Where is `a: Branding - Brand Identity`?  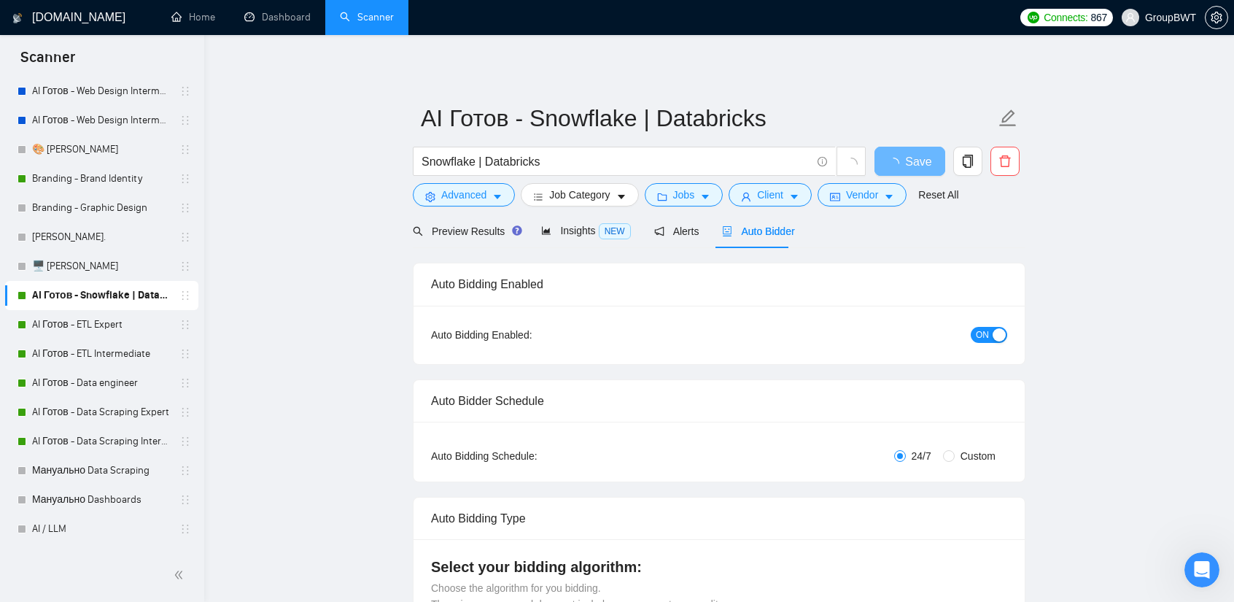 a: Branding - Brand Identity is located at coordinates (101, 179).